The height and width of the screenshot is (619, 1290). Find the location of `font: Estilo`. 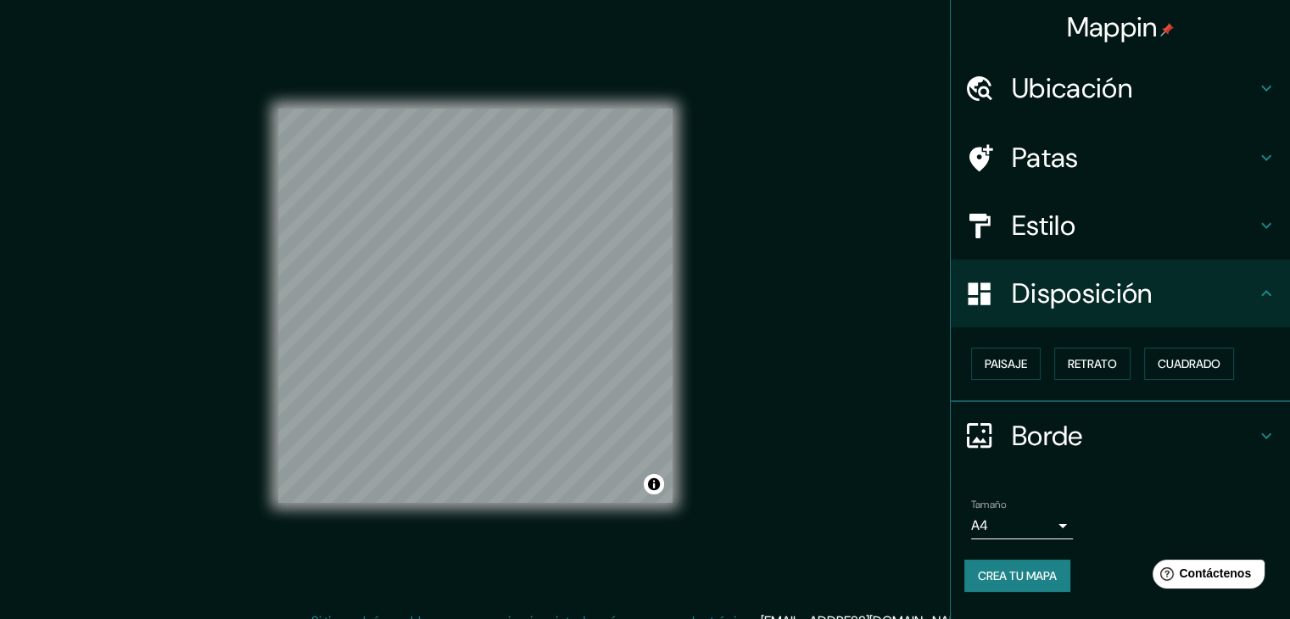

font: Estilo is located at coordinates (1043, 226).